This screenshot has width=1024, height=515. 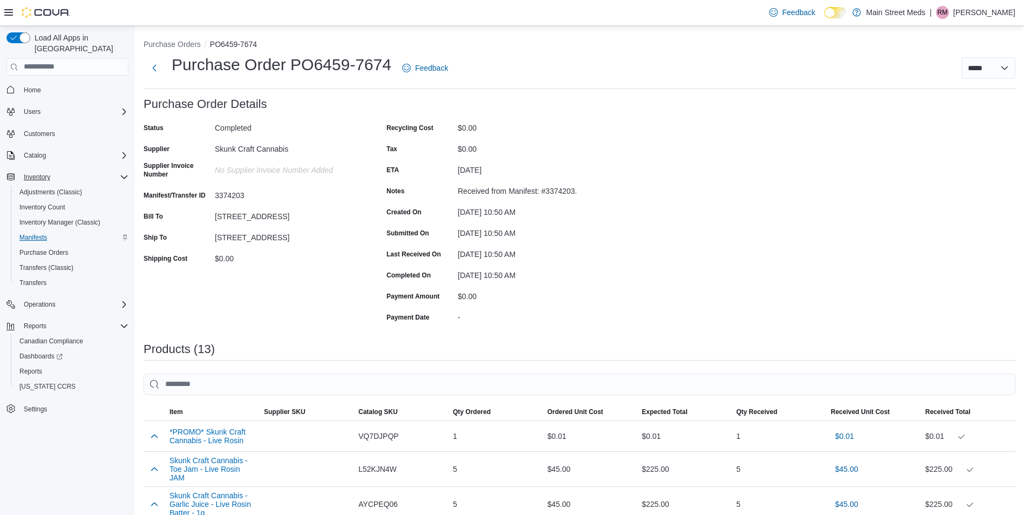 I want to click on span: Supplier SKU, so click(x=284, y=412).